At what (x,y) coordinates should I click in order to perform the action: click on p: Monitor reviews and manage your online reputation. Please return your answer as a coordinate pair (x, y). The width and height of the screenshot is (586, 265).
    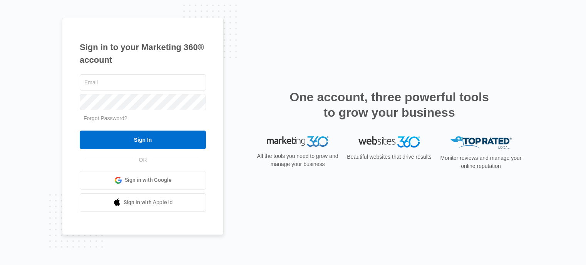
    Looking at the image, I should click on (481, 162).